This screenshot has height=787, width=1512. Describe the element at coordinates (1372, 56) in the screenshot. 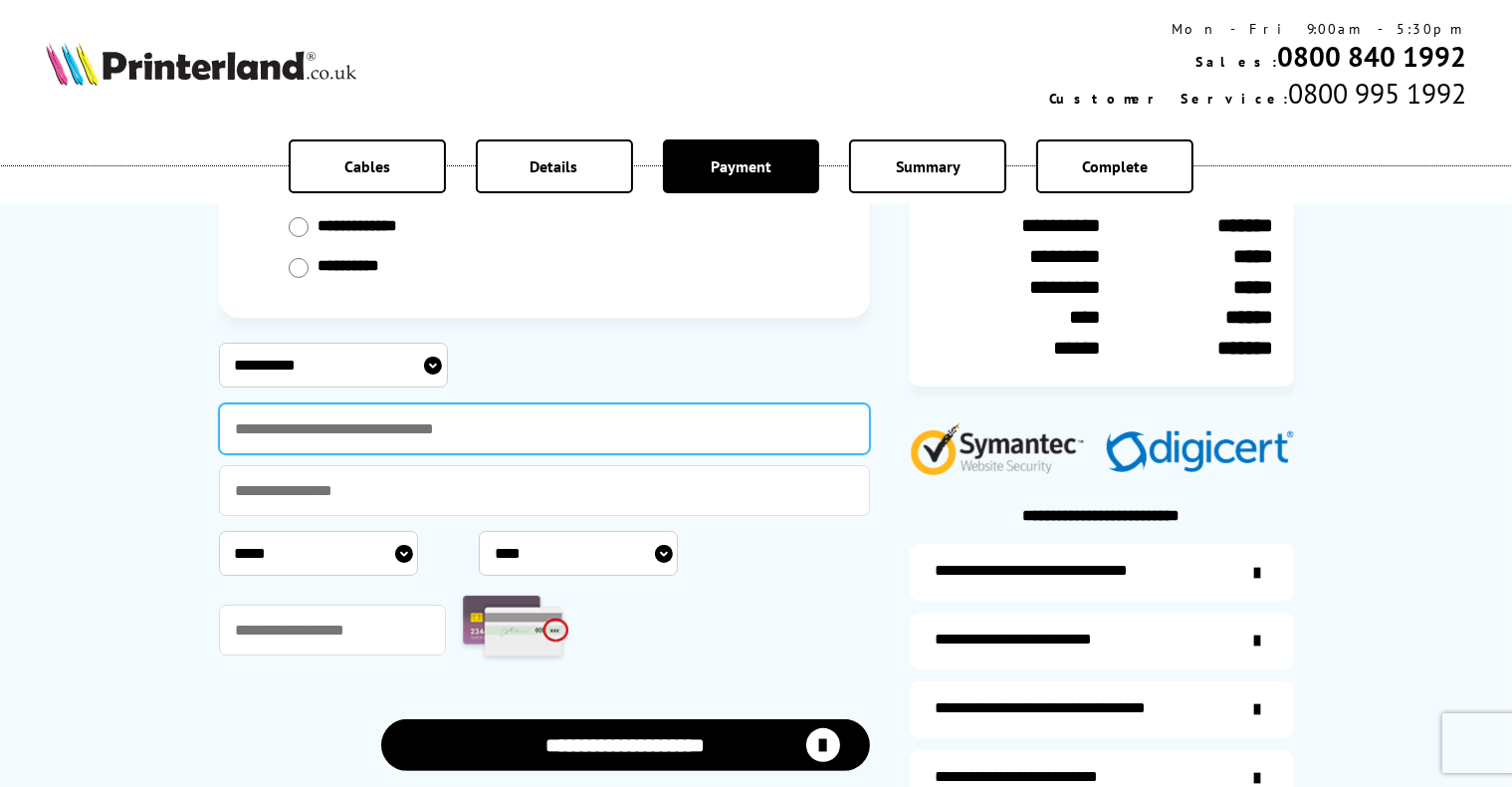

I see `b: 0800 840 1992` at that location.